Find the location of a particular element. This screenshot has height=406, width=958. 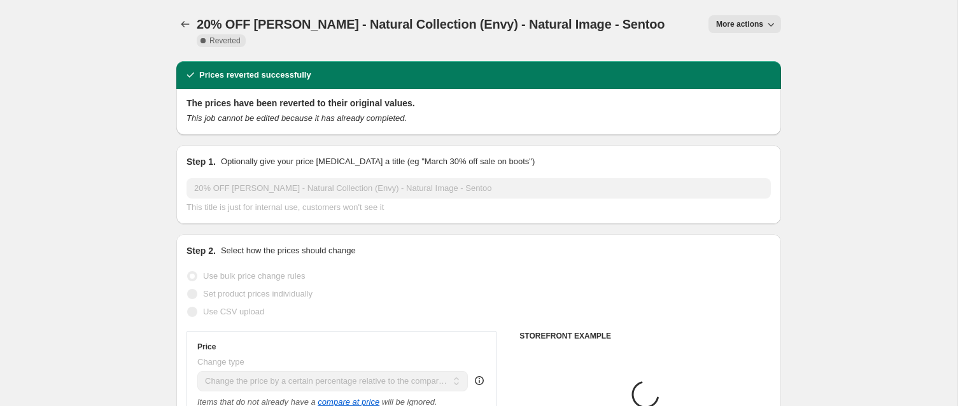

span: More actions is located at coordinates (739, 24).